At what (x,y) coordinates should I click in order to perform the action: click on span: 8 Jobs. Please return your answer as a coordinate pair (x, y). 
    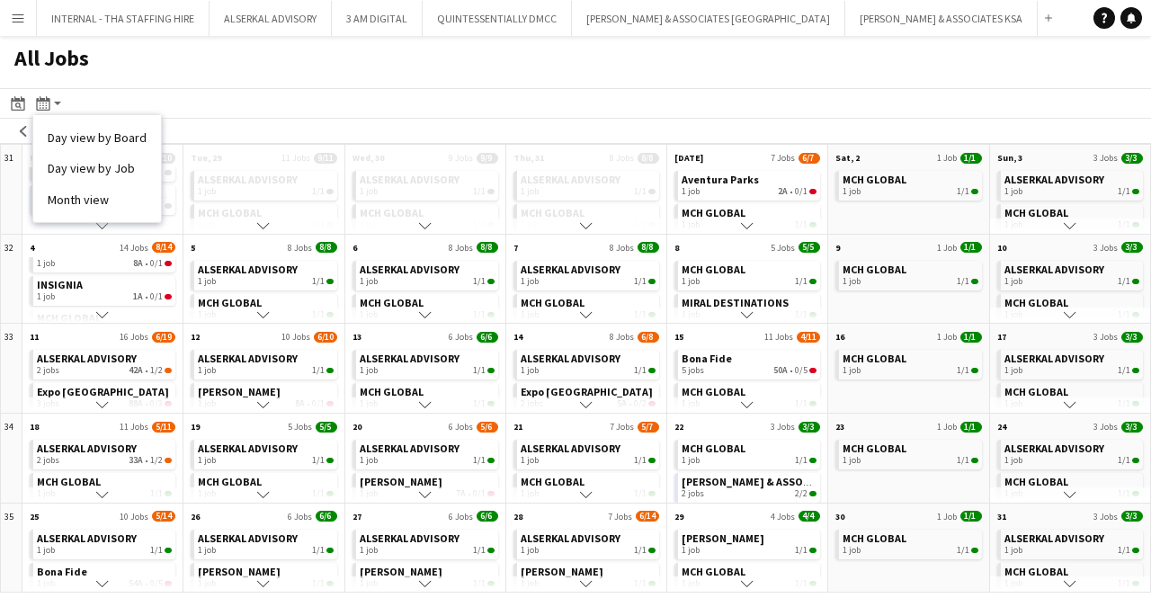
    Looking at the image, I should click on (460, 247).